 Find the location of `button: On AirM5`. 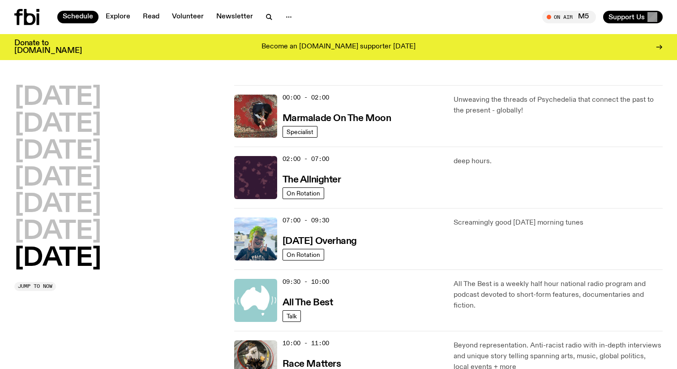

button: On AirM5 is located at coordinates (569, 17).